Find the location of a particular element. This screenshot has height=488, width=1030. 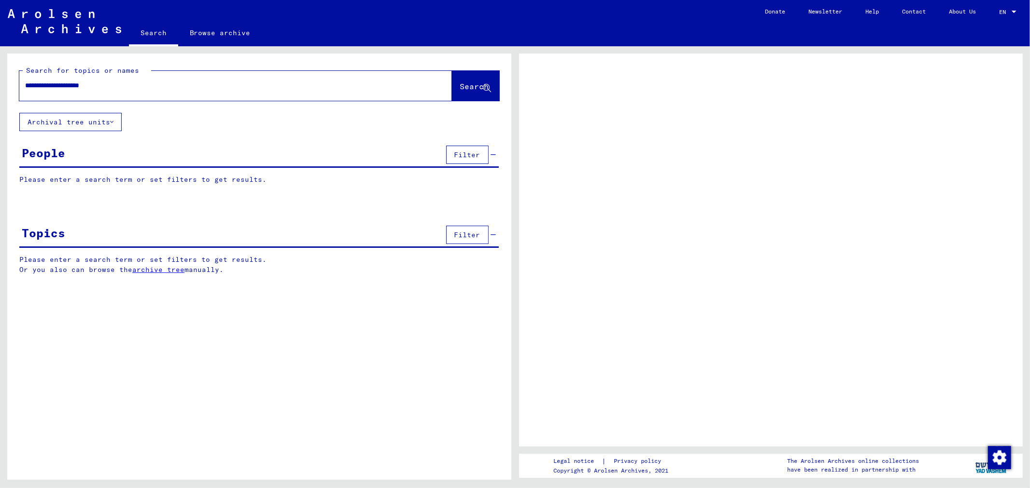

div: People is located at coordinates (43, 153).